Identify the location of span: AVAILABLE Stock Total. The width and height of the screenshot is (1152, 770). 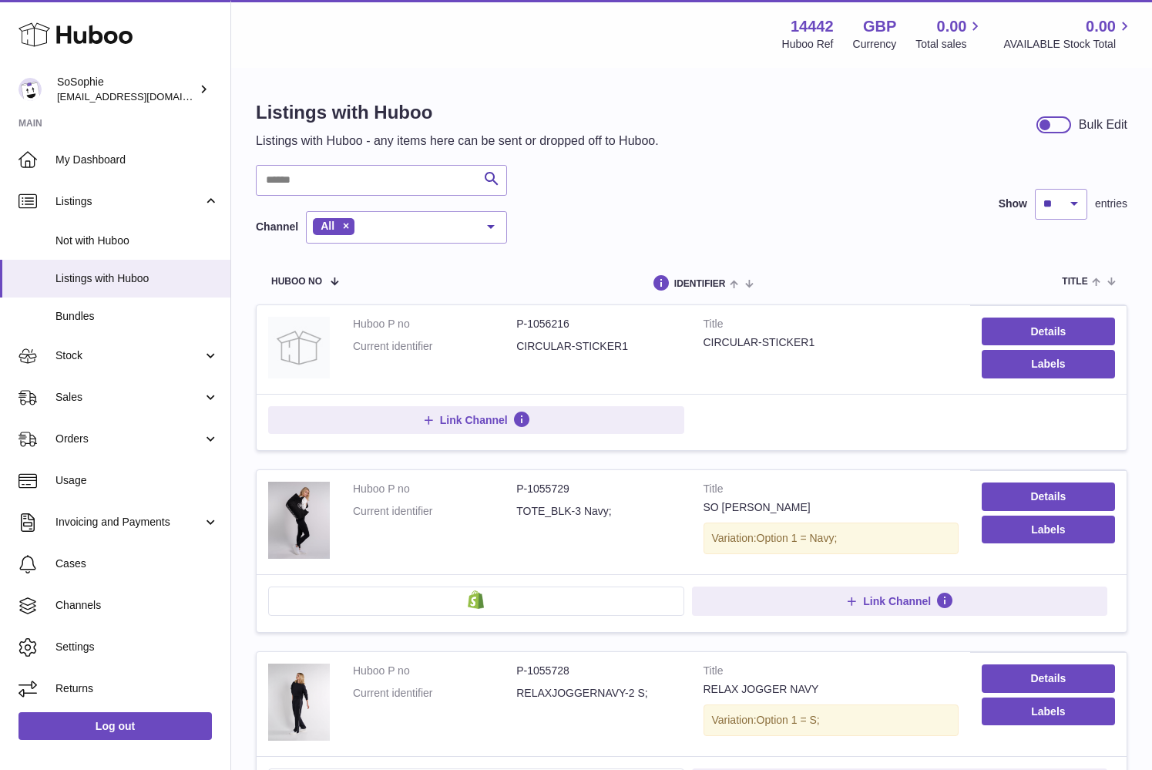
(1068, 44).